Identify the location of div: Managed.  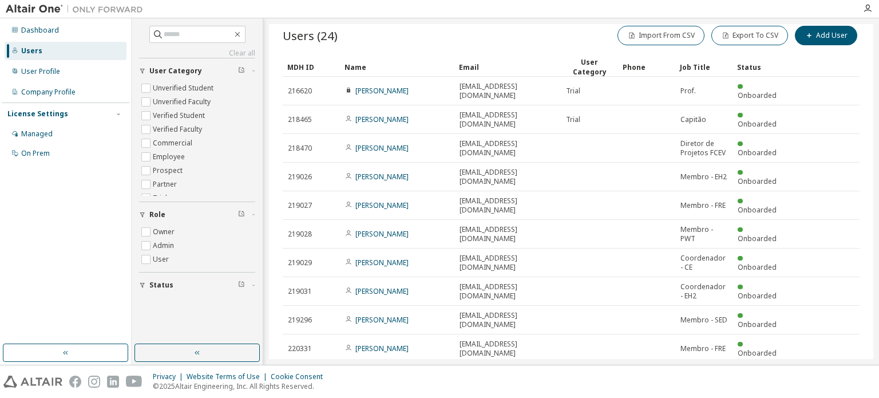
(37, 134).